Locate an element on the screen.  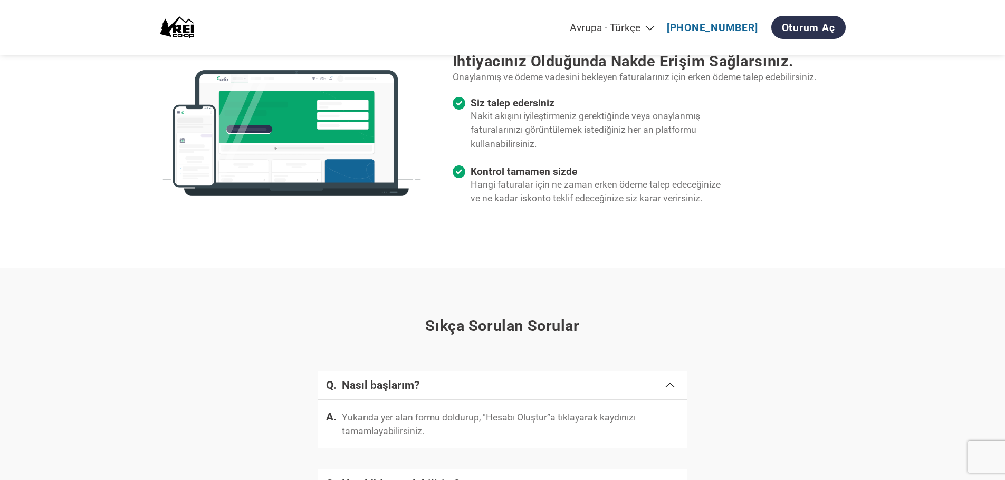
h4: Kontrol tamamen sizde is located at coordinates (599, 171).